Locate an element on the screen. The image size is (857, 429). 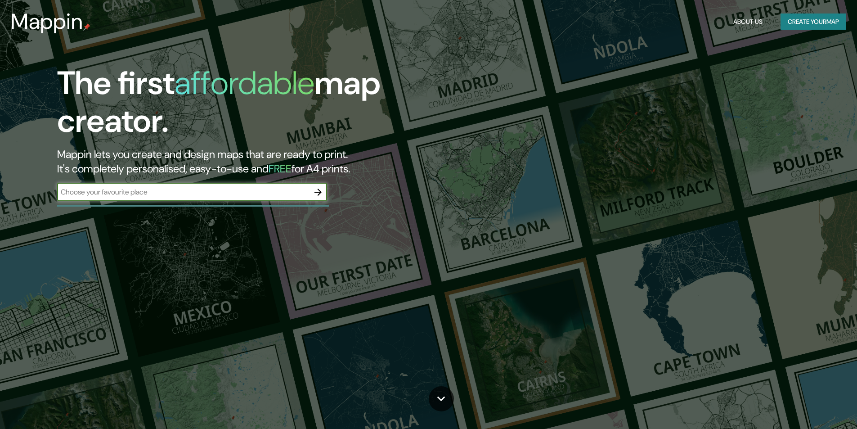
h3: Mappin is located at coordinates (47, 22).